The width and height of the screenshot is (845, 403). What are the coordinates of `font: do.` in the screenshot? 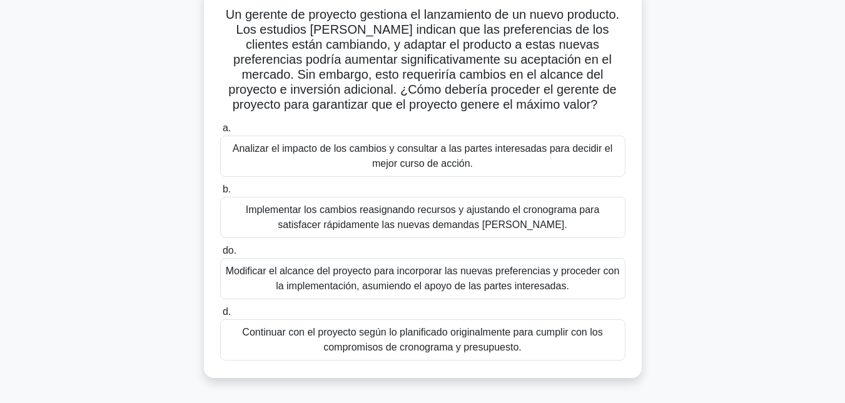 It's located at (229, 250).